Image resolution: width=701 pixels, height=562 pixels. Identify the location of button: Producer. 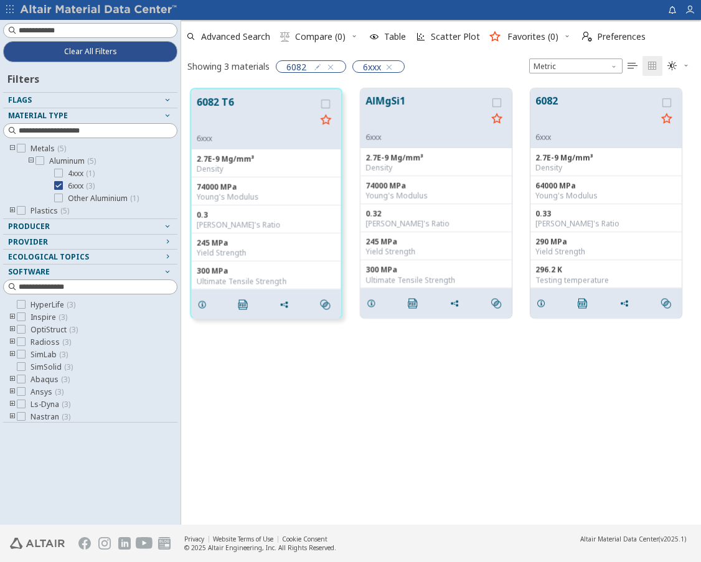
(90, 227).